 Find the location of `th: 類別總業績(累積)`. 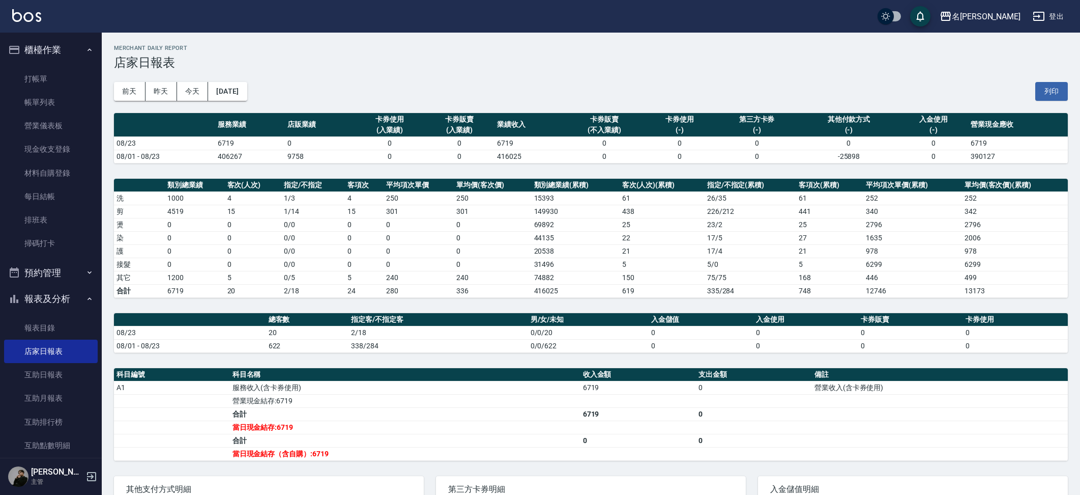

th: 類別總業績(累積) is located at coordinates (576, 185).